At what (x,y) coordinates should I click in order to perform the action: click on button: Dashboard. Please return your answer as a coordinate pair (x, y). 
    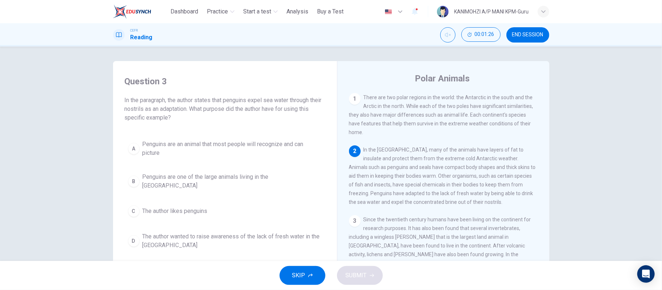
    Looking at the image, I should click on (184, 12).